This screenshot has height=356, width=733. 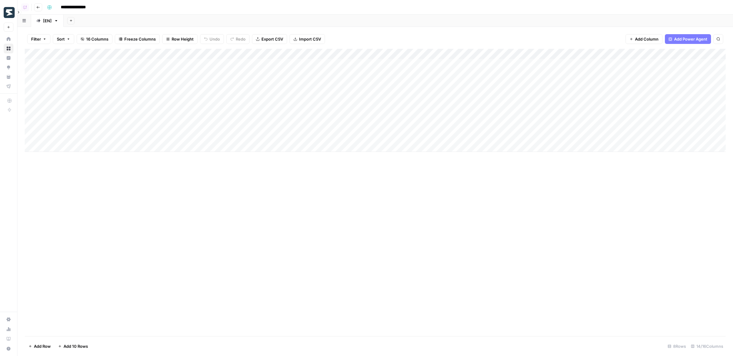 I want to click on a: Usage, so click(x=9, y=330).